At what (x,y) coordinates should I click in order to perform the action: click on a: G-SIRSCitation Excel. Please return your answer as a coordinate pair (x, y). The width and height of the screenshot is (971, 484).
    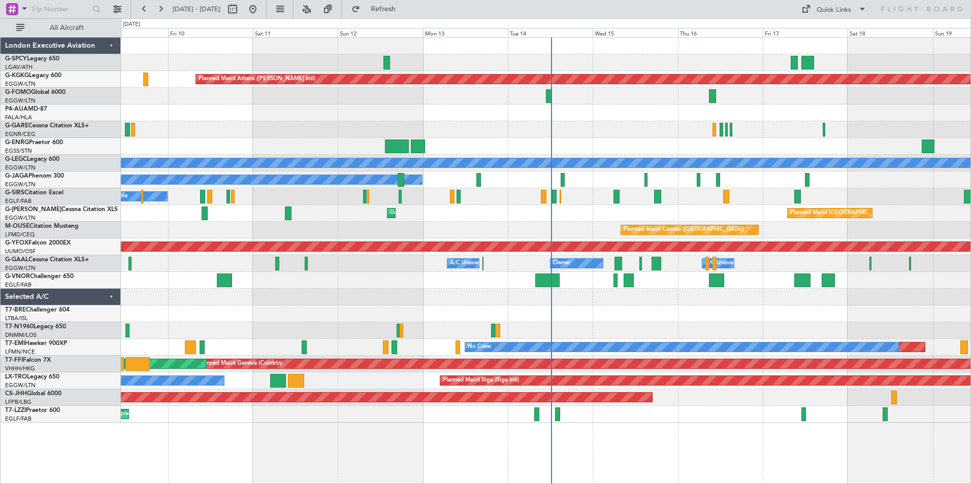
    Looking at the image, I should click on (34, 193).